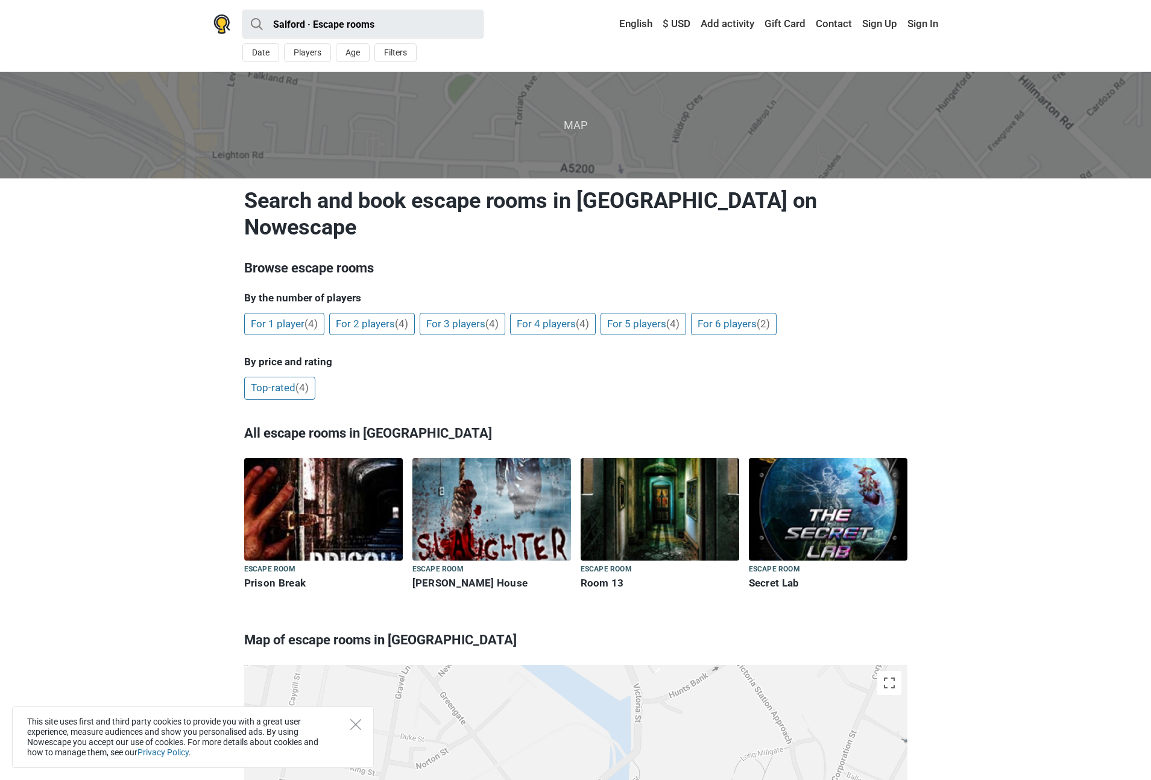  I want to click on a: Secret Lab Escape room Secret Lab, so click(828, 525).